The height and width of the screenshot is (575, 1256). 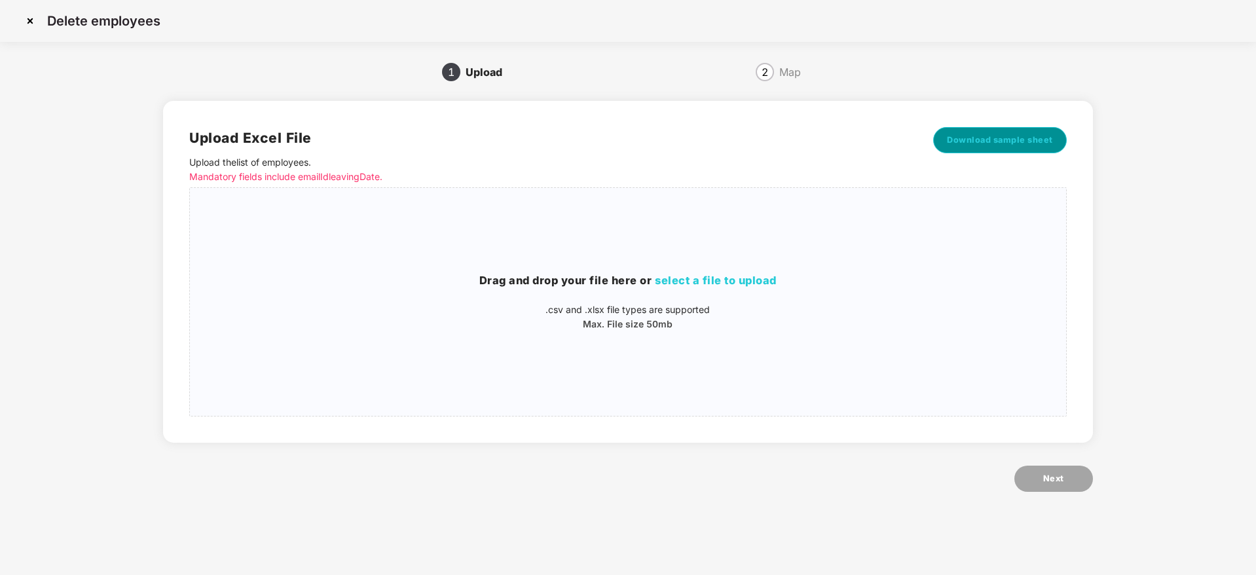 What do you see at coordinates (627, 281) in the screenshot?
I see `h3: Drag and drop your file here or` at bounding box center [627, 281].